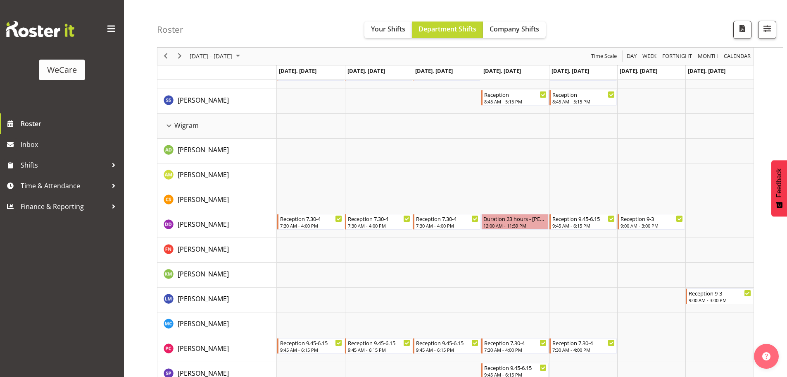  Describe the element at coordinates (604, 56) in the screenshot. I see `button: Time Scale` at that location.